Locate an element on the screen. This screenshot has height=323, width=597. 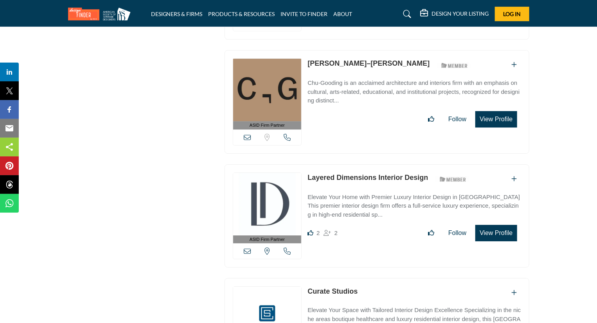
a: Search is located at coordinates (406, 14).